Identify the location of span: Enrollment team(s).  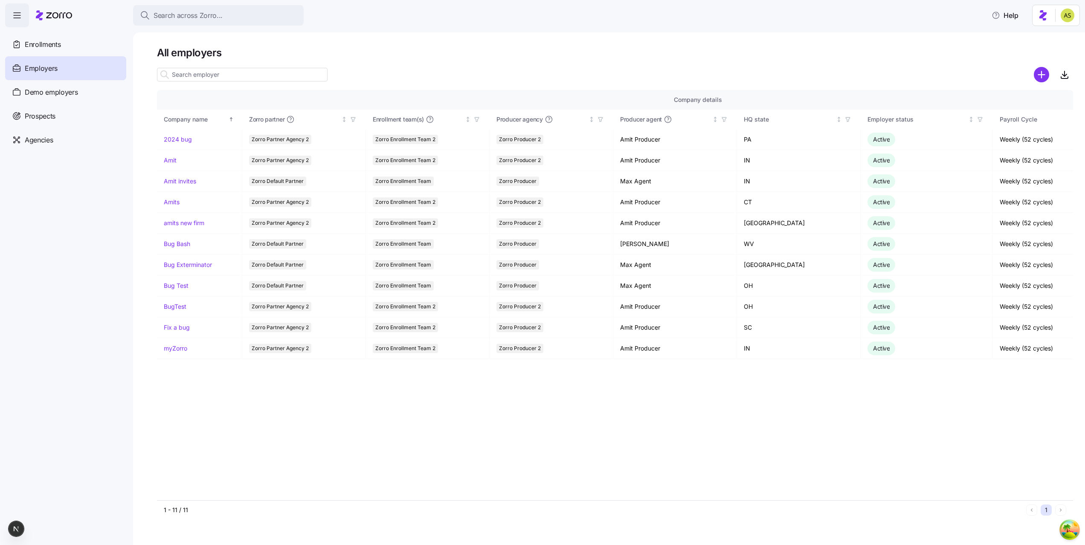
(398, 119).